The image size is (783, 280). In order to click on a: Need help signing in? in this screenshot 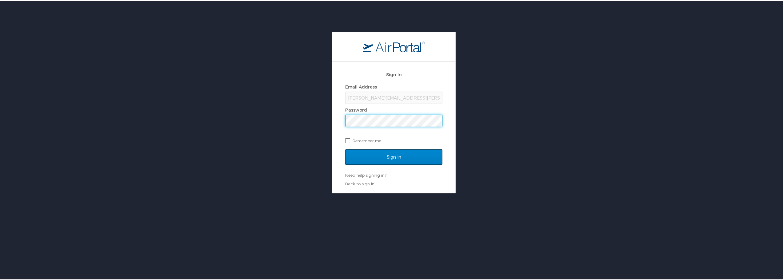, I will do `click(366, 175)`.